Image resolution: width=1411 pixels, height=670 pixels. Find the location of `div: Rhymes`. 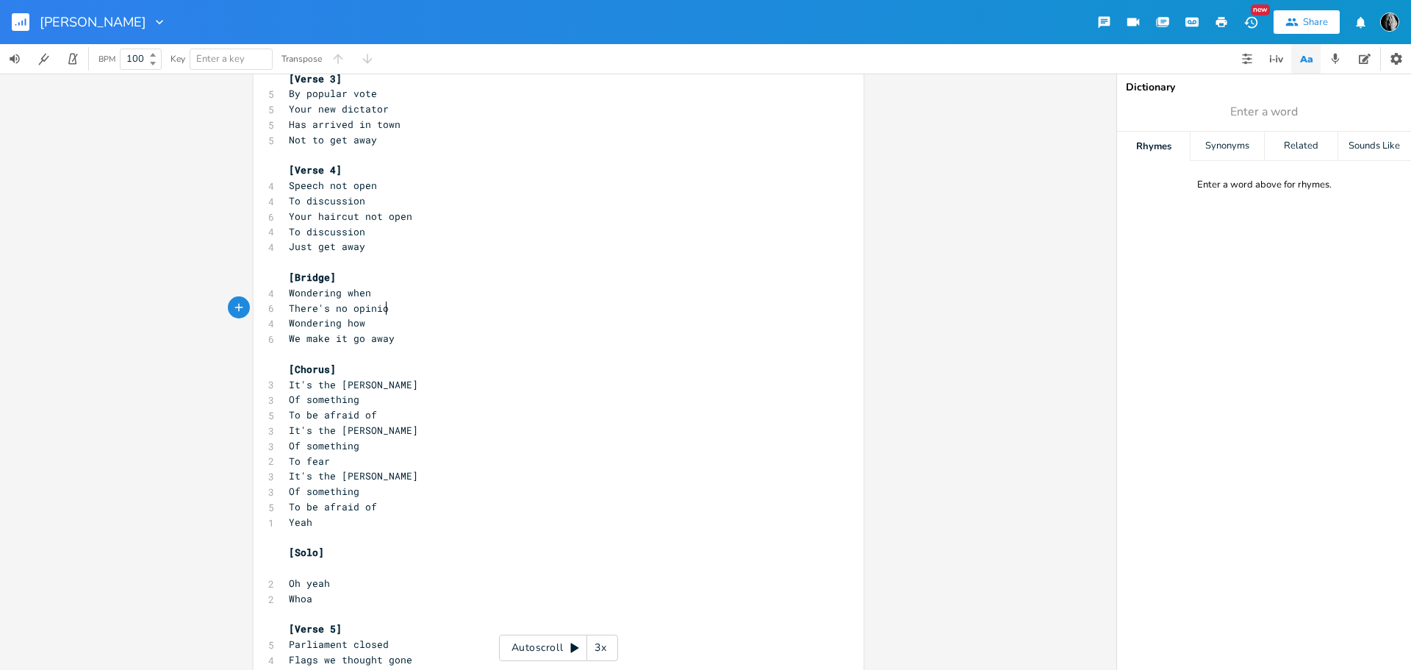

div: Rhymes is located at coordinates (1153, 146).